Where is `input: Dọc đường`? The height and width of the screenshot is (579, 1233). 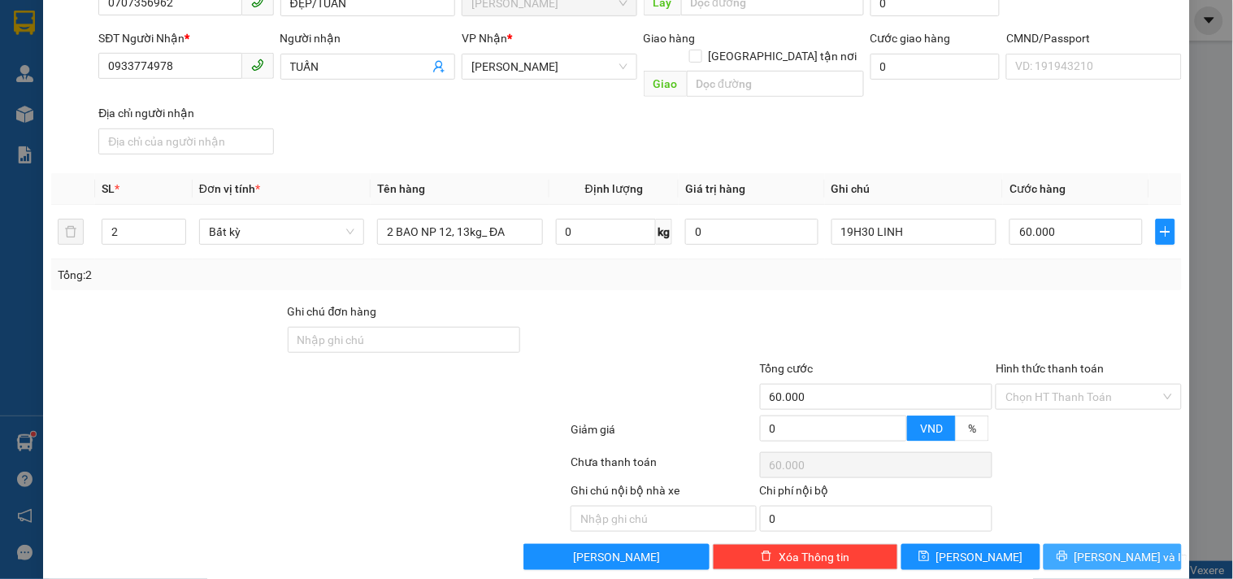 input: Dọc đường is located at coordinates (776, 84).